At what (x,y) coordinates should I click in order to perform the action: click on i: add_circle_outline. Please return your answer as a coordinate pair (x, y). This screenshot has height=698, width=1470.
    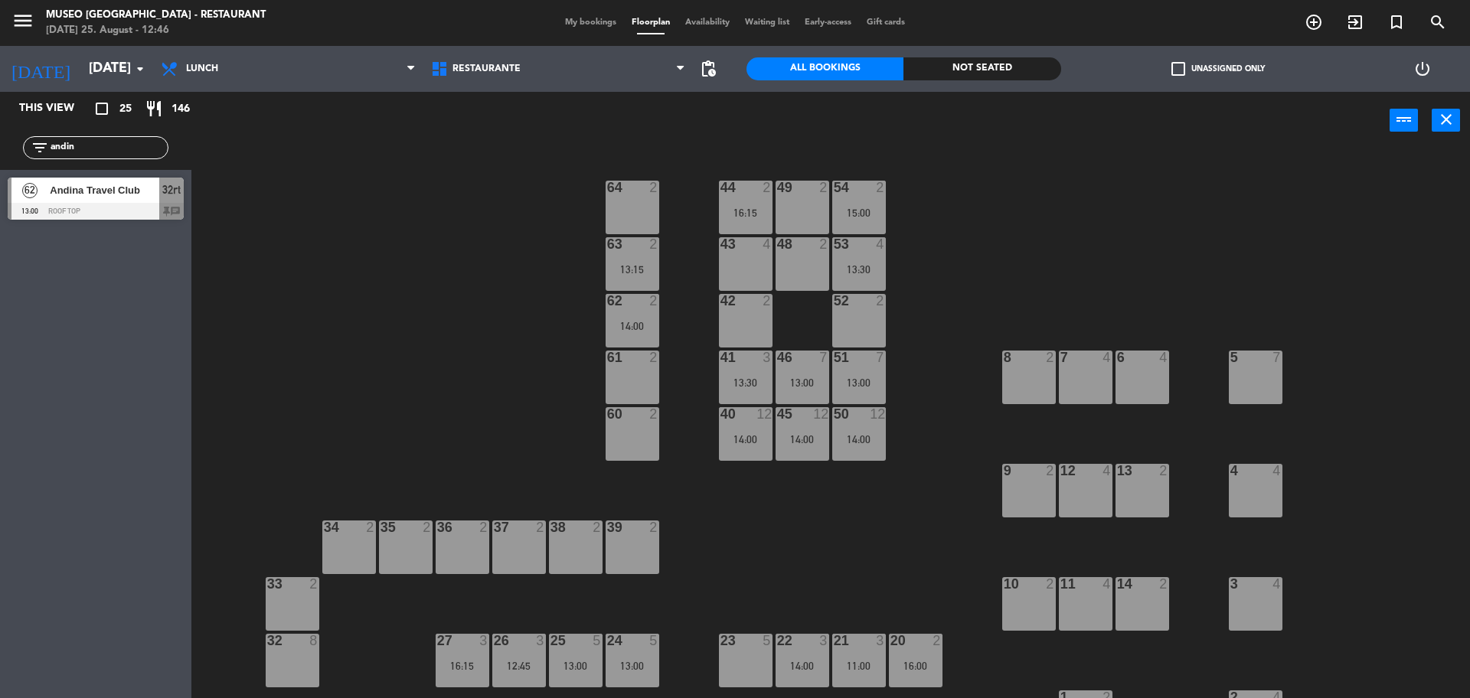
    Looking at the image, I should click on (1314, 22).